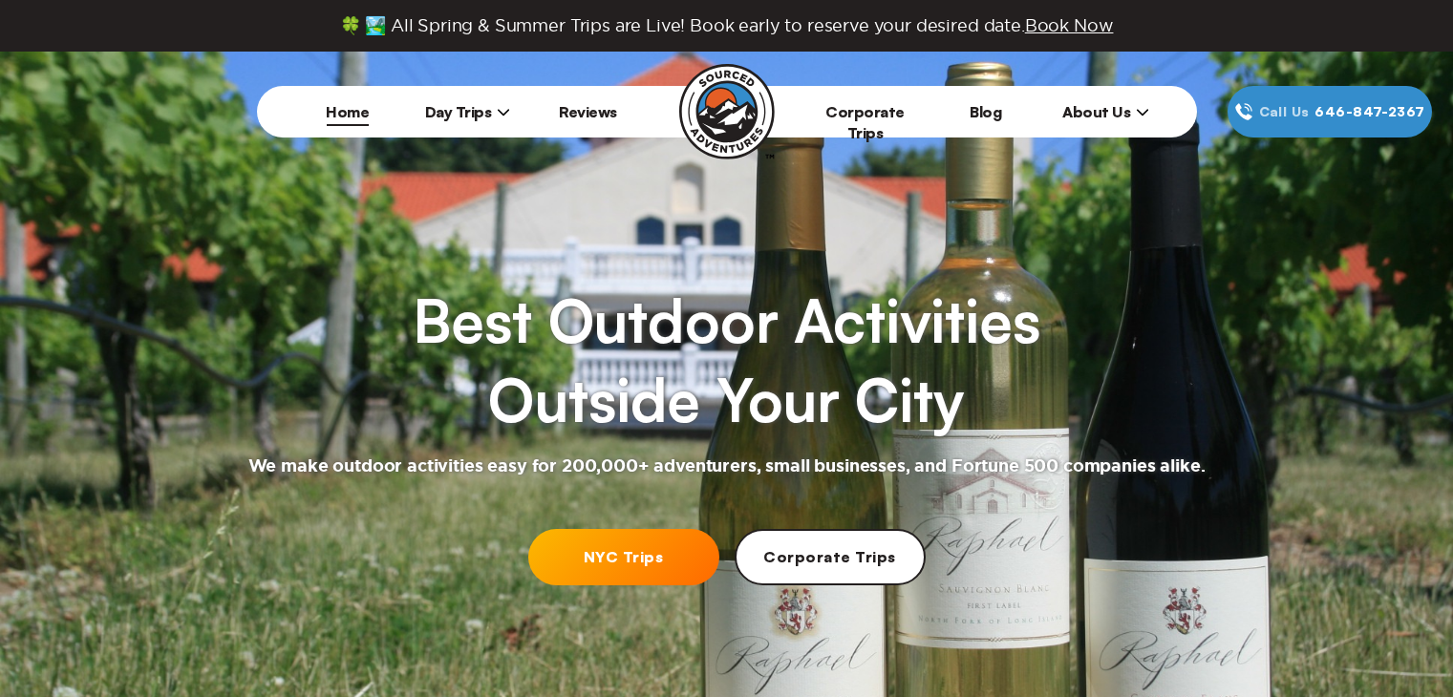 The height and width of the screenshot is (697, 1453). What do you see at coordinates (727, 112) in the screenshot?
I see `a: Sourced Adventures company logo` at bounding box center [727, 112].